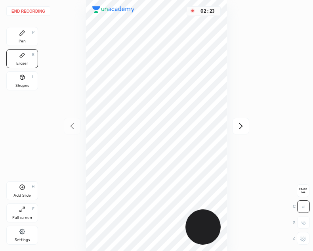 The width and height of the screenshot is (313, 251). I want to click on div: F, so click(33, 209).